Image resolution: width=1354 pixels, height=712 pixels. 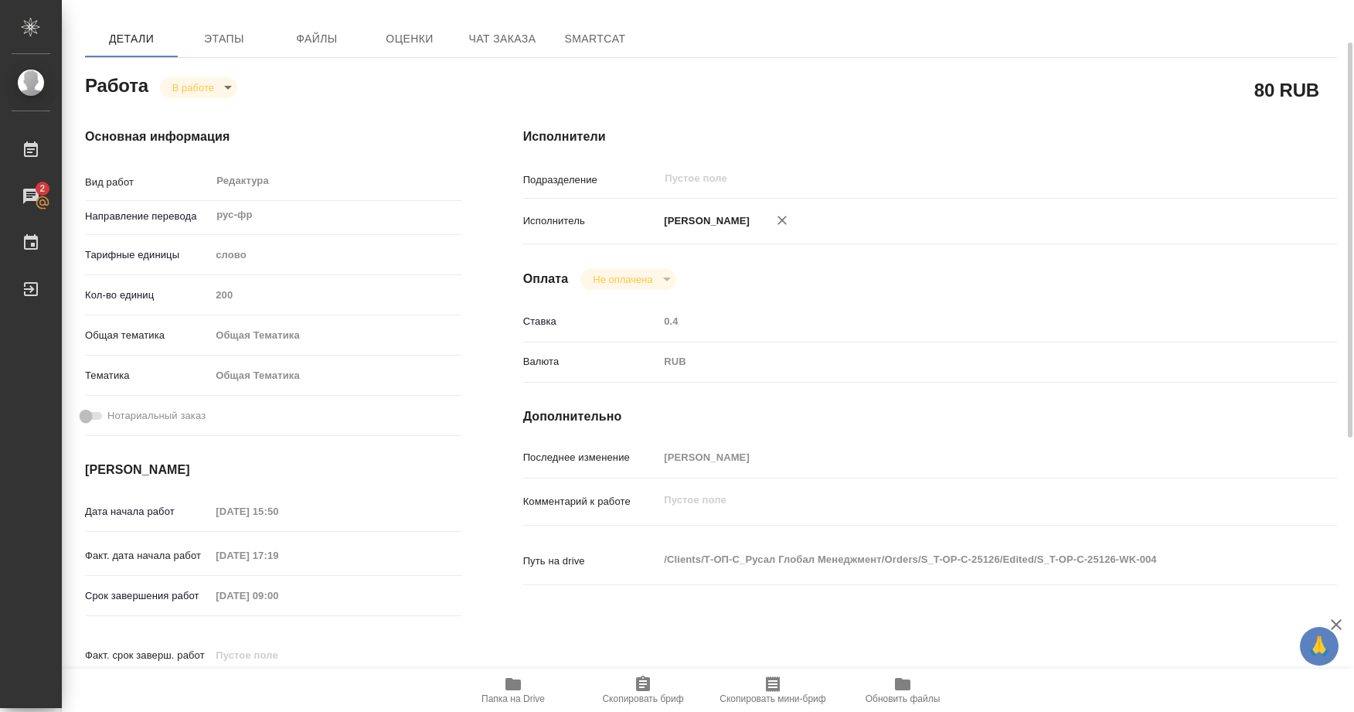 I want to click on button: Обновить файлы, so click(x=902, y=690).